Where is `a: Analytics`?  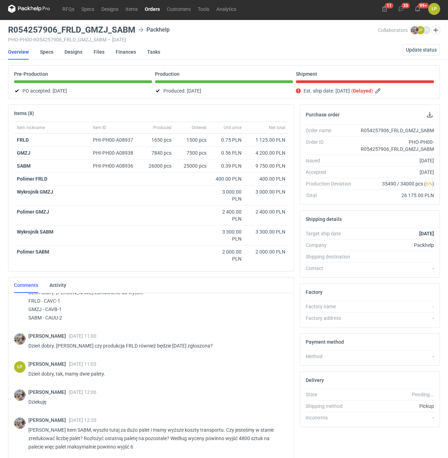 a: Analytics is located at coordinates (226, 9).